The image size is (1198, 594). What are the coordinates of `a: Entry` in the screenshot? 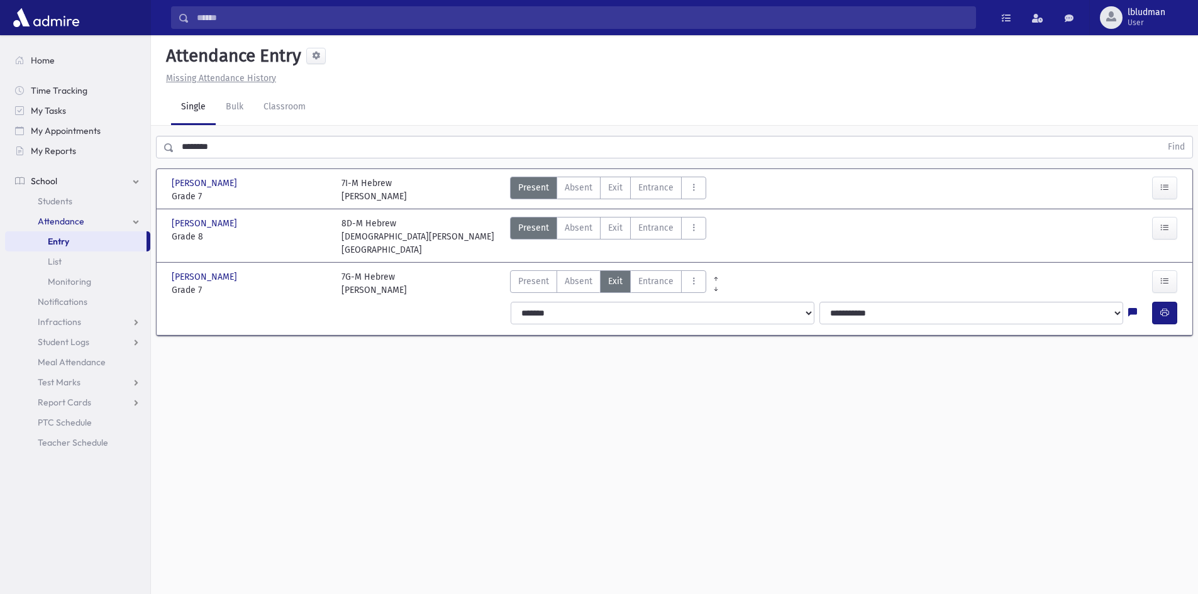 It's located at (75, 241).